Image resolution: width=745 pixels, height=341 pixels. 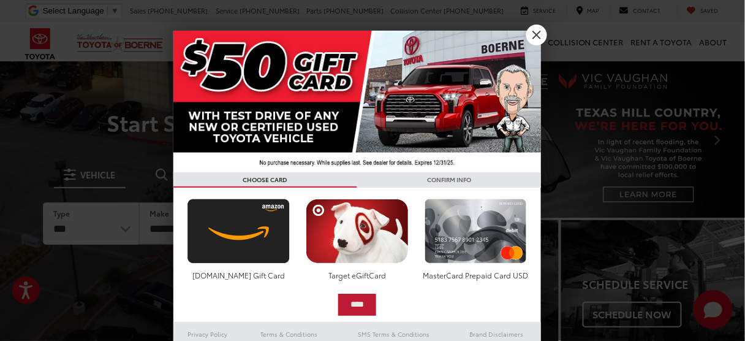 What do you see at coordinates (475, 231) in the screenshot?
I see `img: mastercard.png` at bounding box center [475, 231].